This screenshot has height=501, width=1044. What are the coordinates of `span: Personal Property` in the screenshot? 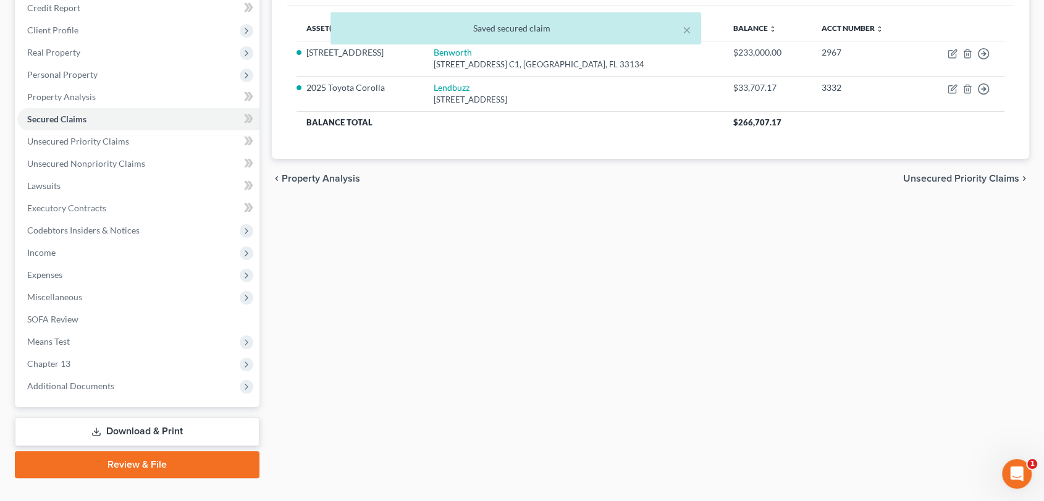 It's located at (62, 74).